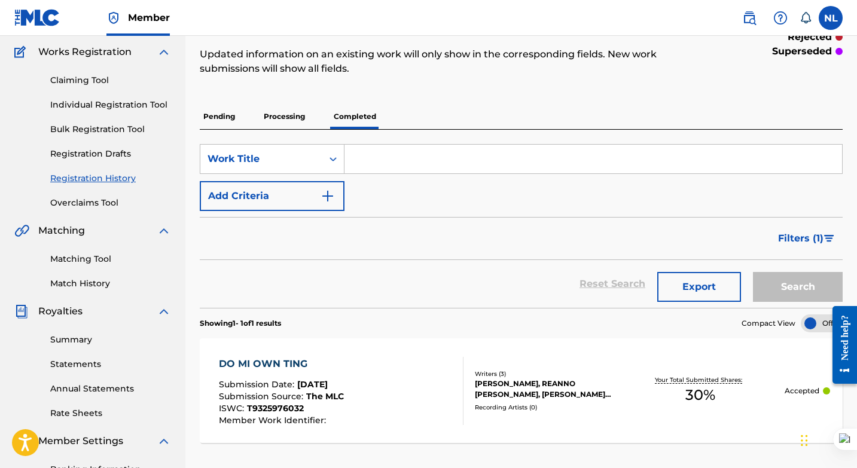  I want to click on div: Drag, so click(804, 441).